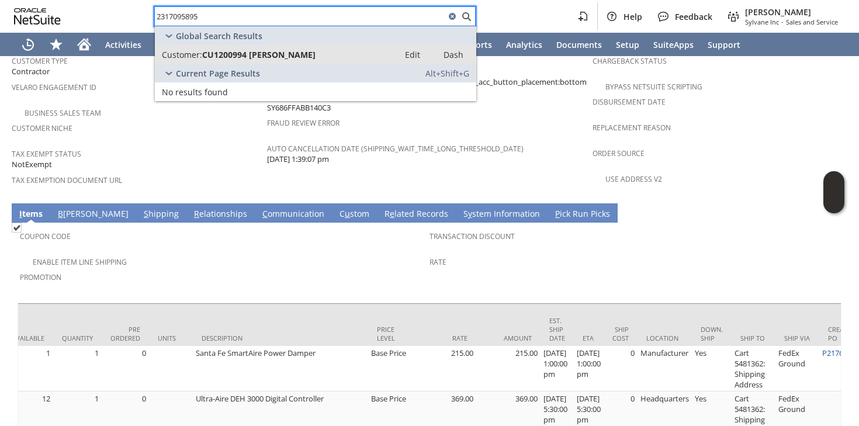 The width and height of the screenshot is (859, 426). What do you see at coordinates (390, 333) in the screenshot?
I see `div: Price Level` at bounding box center [390, 333].